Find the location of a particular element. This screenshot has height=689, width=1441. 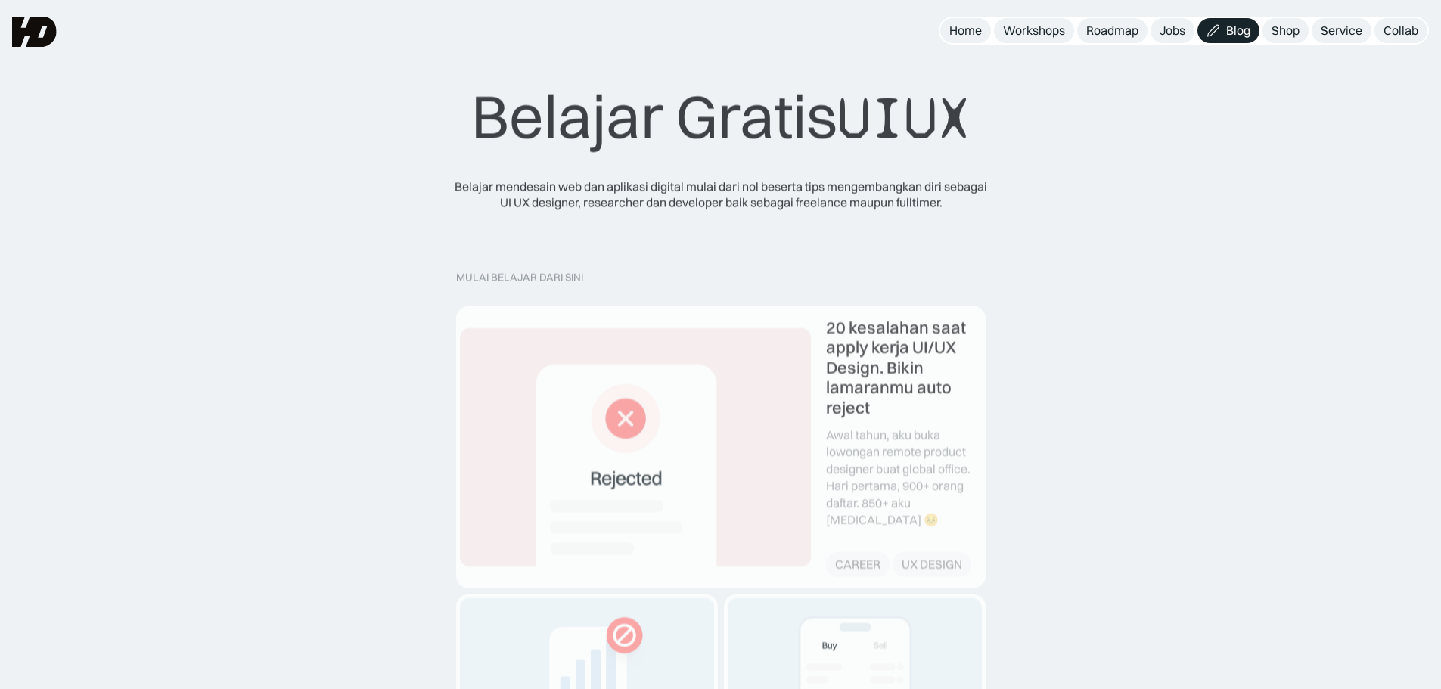

a: Blog is located at coordinates (1229, 30).